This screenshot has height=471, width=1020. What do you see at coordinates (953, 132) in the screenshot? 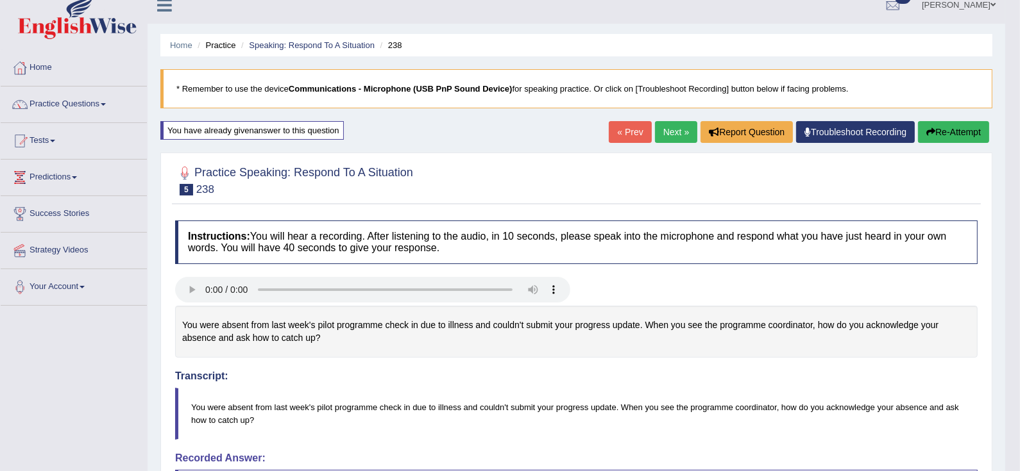
I see `button: Re-Attempt` at bounding box center [953, 132].